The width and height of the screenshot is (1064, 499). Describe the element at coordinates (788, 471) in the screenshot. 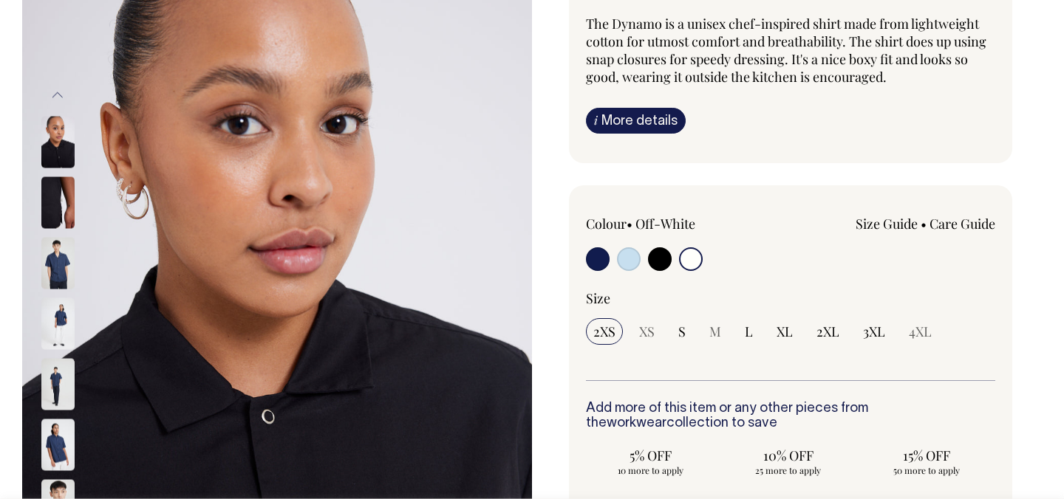

I see `span: 25 more to apply` at that location.